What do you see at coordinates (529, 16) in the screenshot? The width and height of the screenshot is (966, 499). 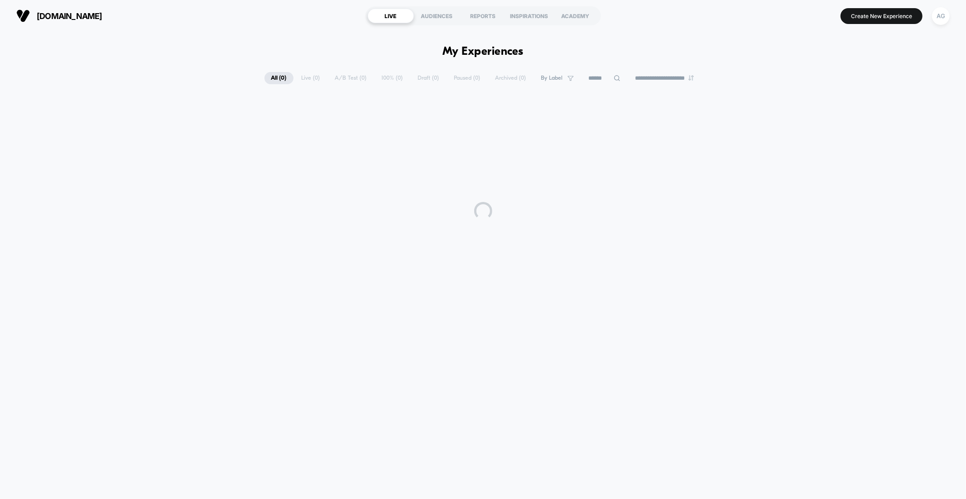 I see `div: INSPIRATIONS` at bounding box center [529, 16].